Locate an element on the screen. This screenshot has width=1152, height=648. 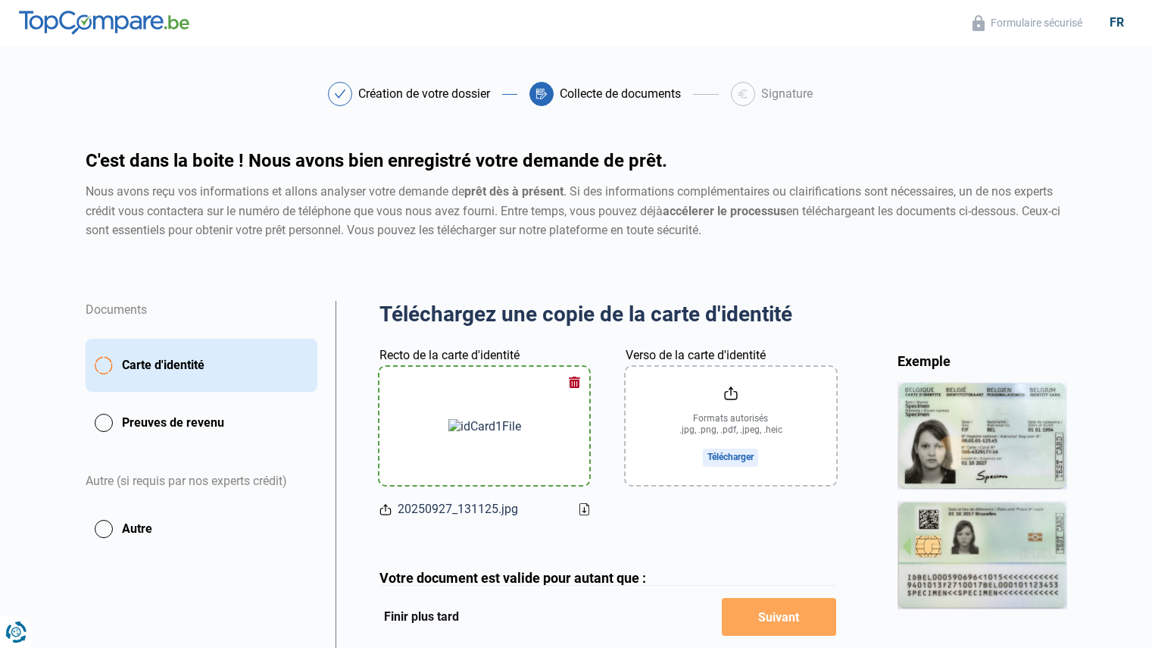
div: Collecte de documents is located at coordinates (621, 94).